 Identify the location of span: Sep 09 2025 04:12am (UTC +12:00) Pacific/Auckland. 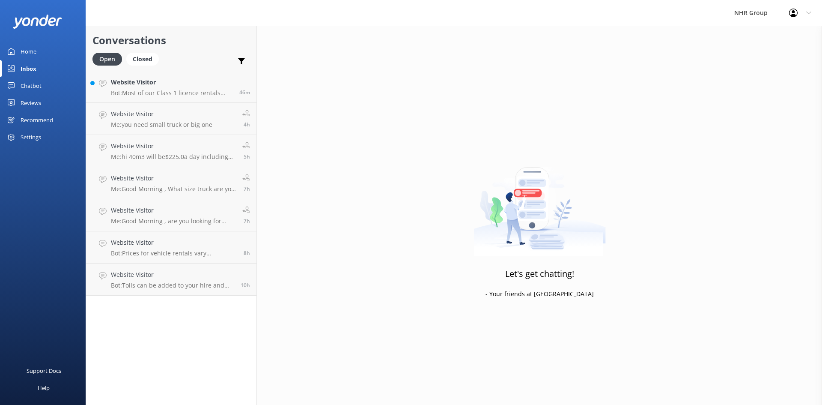
(245, 285).